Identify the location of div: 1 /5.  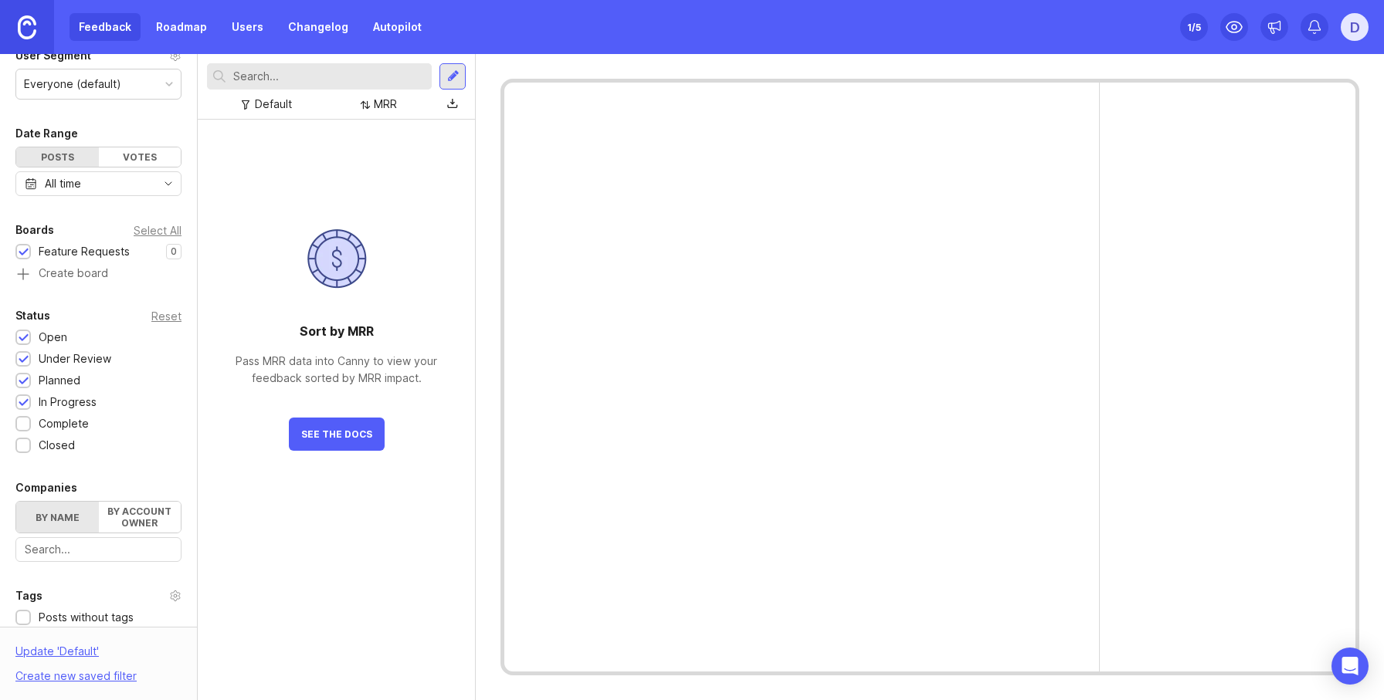
(1194, 27).